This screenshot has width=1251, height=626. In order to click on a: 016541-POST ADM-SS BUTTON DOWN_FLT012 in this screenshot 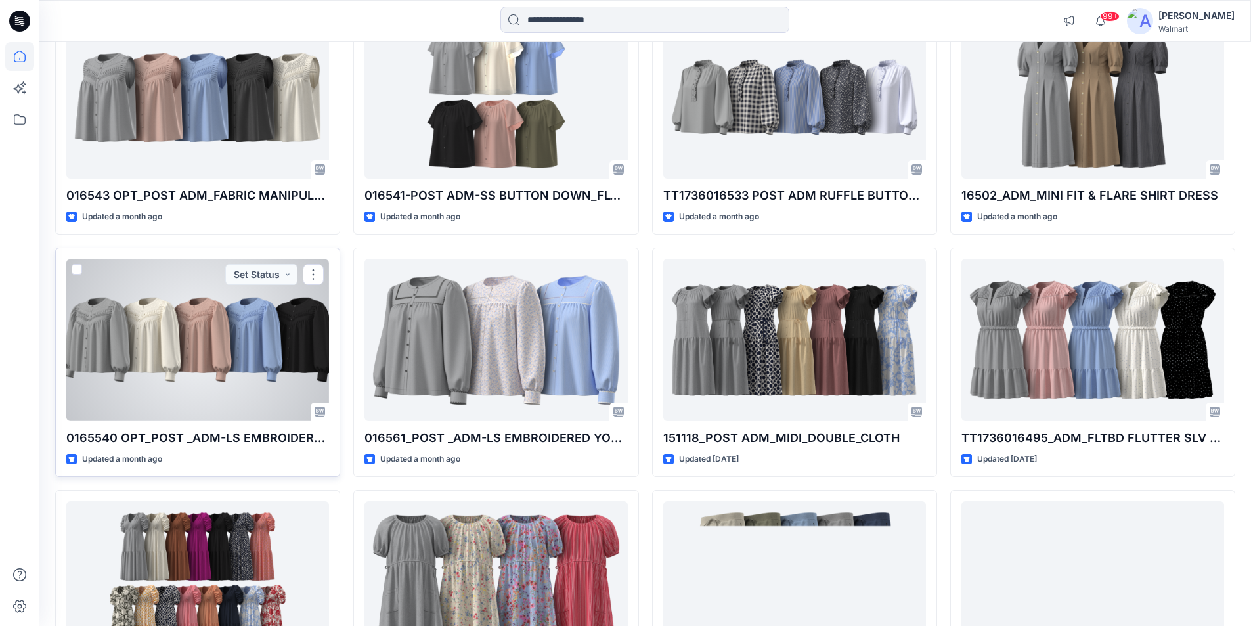, I will do `click(496, 97)`.